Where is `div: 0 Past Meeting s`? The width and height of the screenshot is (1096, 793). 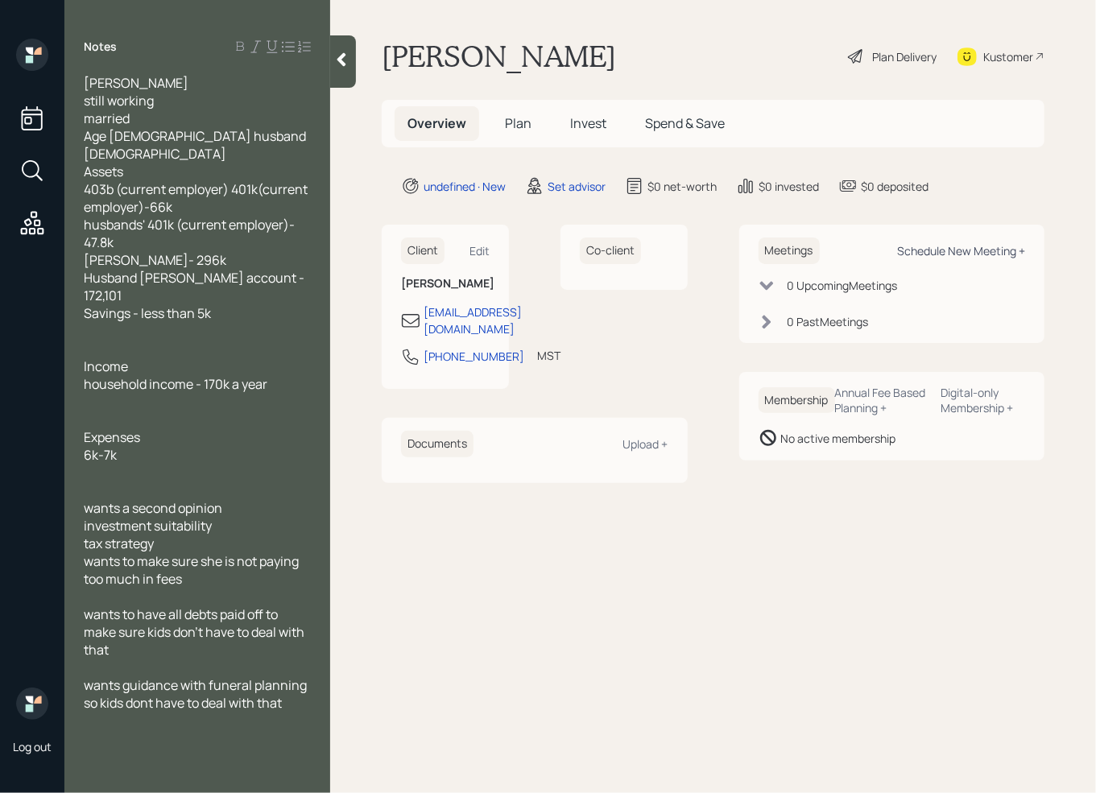
div: 0 Past Meeting s is located at coordinates (828, 321).